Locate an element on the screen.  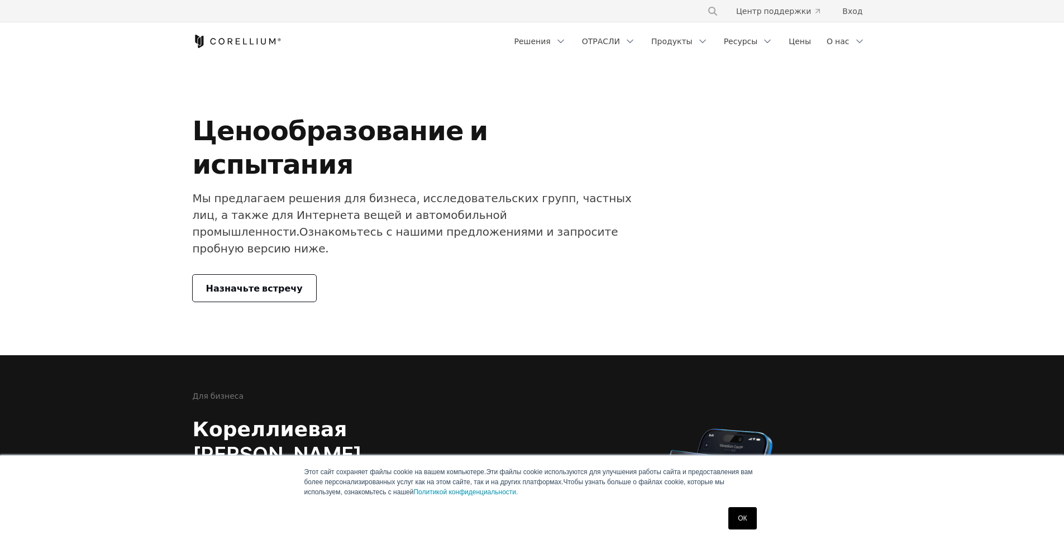
ya-tr-span: Продукты is located at coordinates (672, 41).